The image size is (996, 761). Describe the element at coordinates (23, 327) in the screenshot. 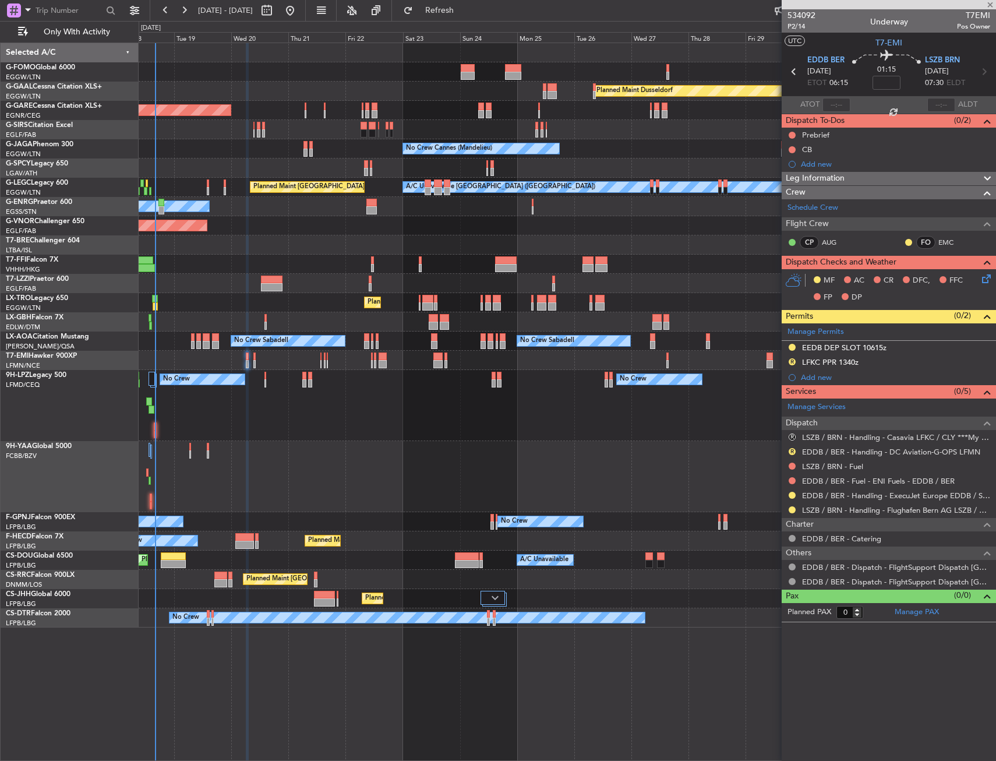

I see `a: EDLW/DTM` at that location.